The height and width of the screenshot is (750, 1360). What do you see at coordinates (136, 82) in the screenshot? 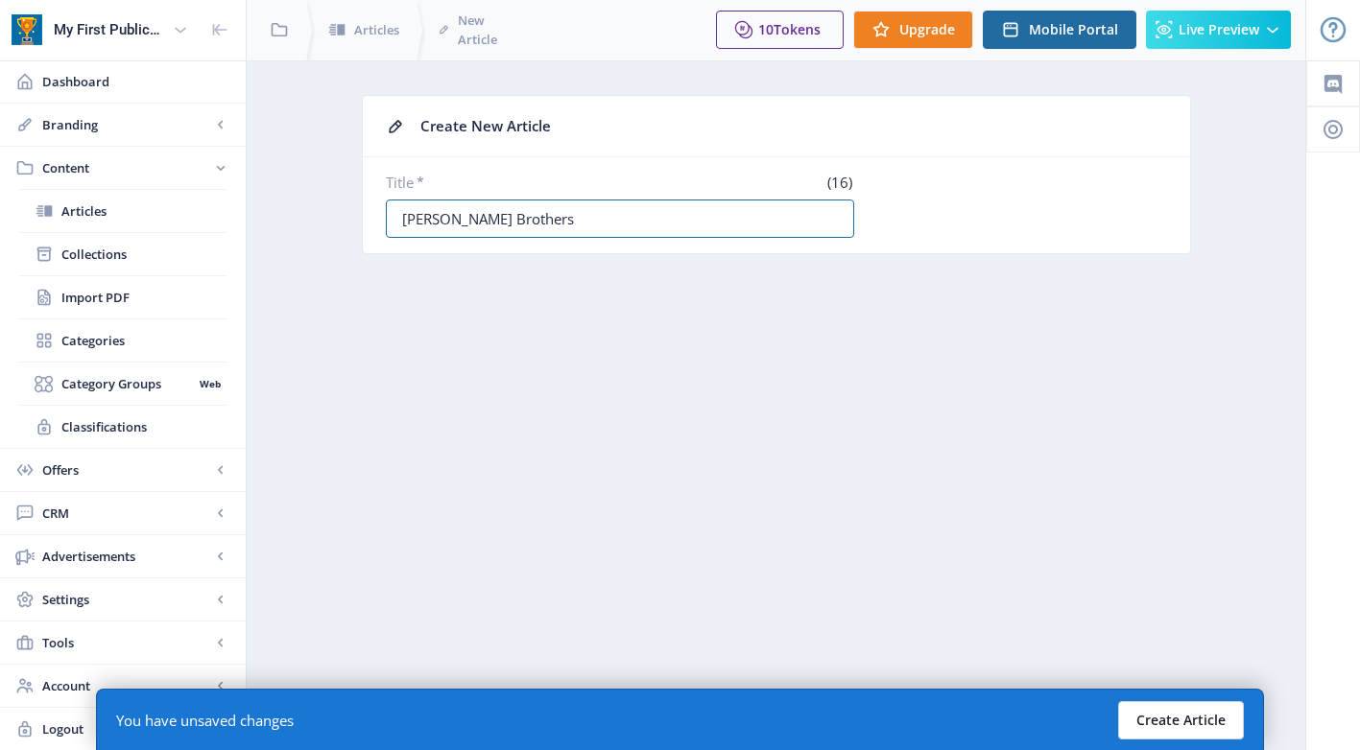
I see `span: Dashboard` at bounding box center [136, 82].